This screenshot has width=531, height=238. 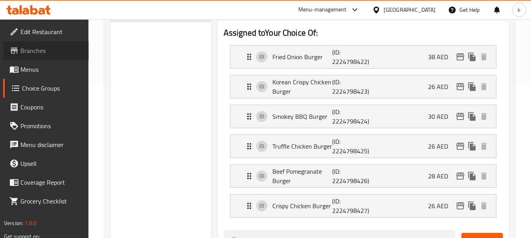 What do you see at coordinates (302, 146) in the screenshot?
I see `p: Truffle Chicken Burger` at bounding box center [302, 146].